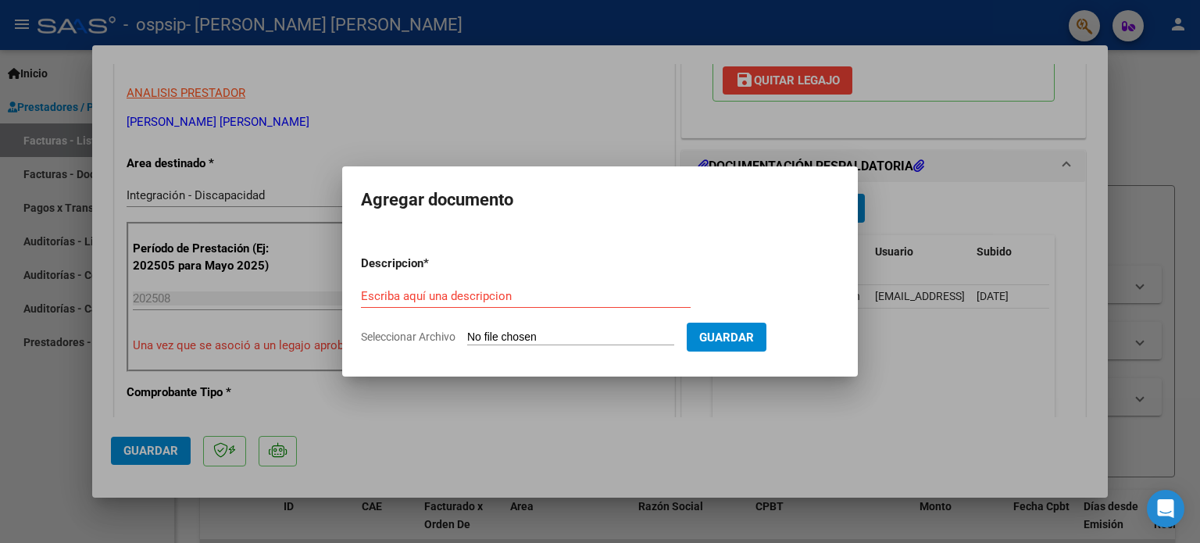  Describe the element at coordinates (408, 337) in the screenshot. I see `span: Seleccionar Archivo` at that location.